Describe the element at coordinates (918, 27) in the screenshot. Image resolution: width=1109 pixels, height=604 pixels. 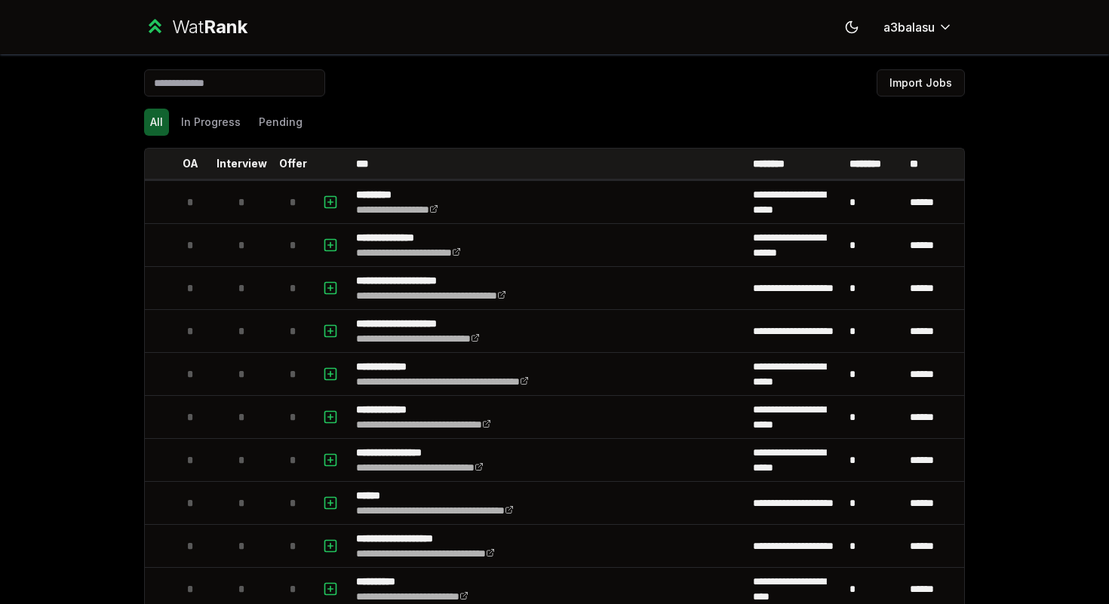
I see `button: a3balasu` at that location.